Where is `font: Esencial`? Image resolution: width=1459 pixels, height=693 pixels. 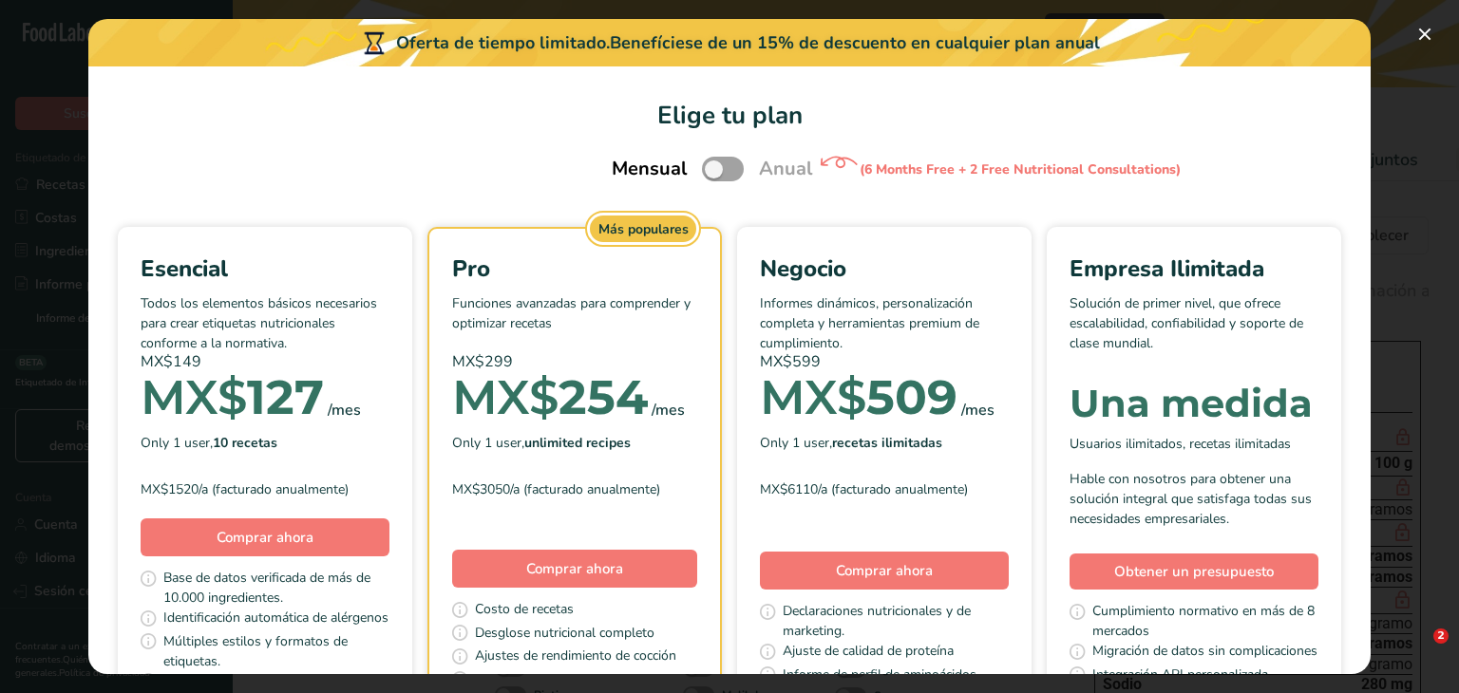 font: Esencial is located at coordinates (184, 269).